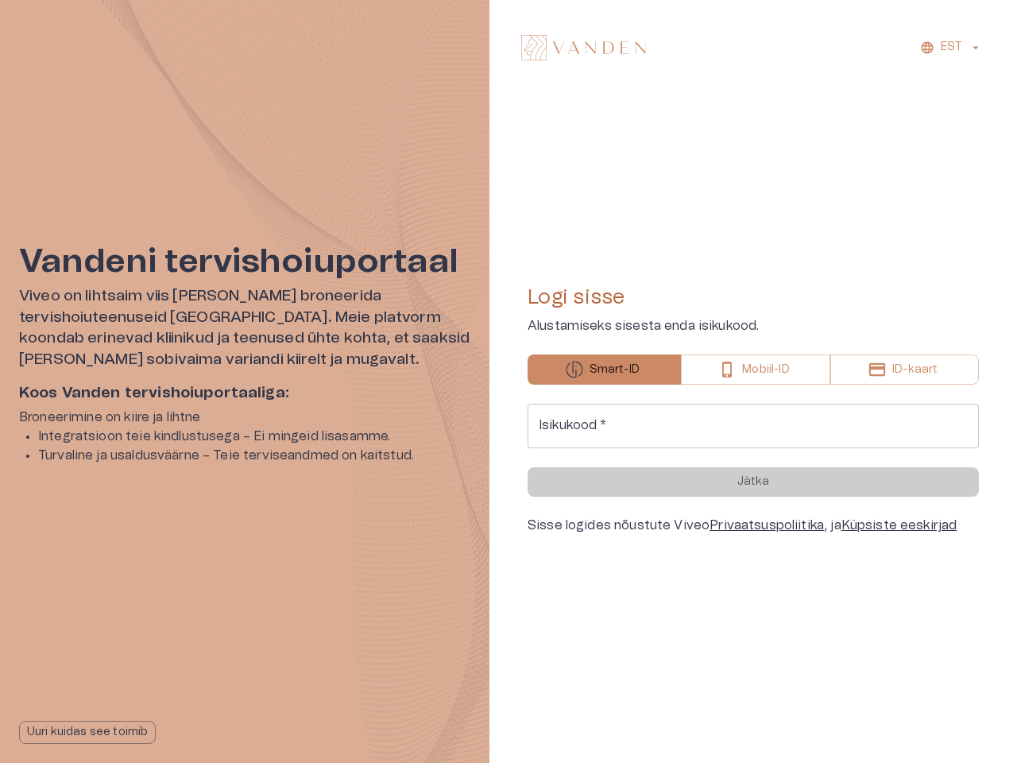 This screenshot has width=1017, height=763. I want to click on img: Vanden logo, so click(583, 48).